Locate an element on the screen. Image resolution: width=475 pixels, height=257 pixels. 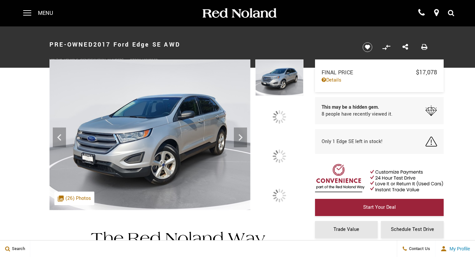
button: Compare vehicle is located at coordinates (387, 47).